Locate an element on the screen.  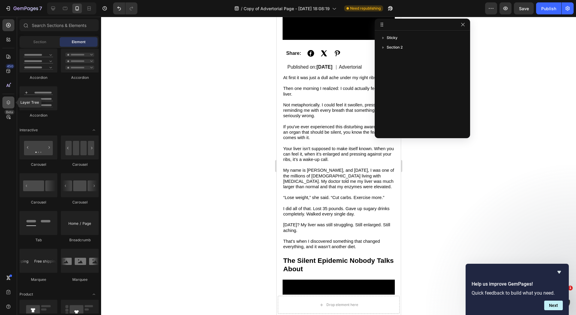
div: 450 is located at coordinates (10, 66).